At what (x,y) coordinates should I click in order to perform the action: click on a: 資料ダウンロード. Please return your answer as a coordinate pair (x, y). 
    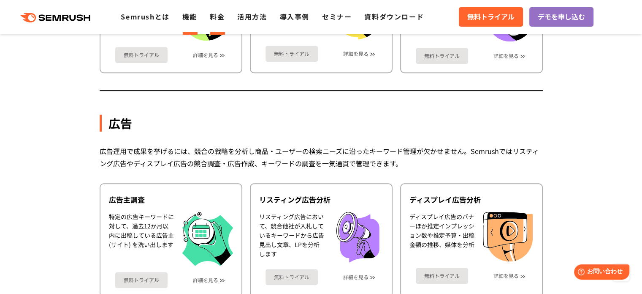
    Looking at the image, I should click on (394, 16).